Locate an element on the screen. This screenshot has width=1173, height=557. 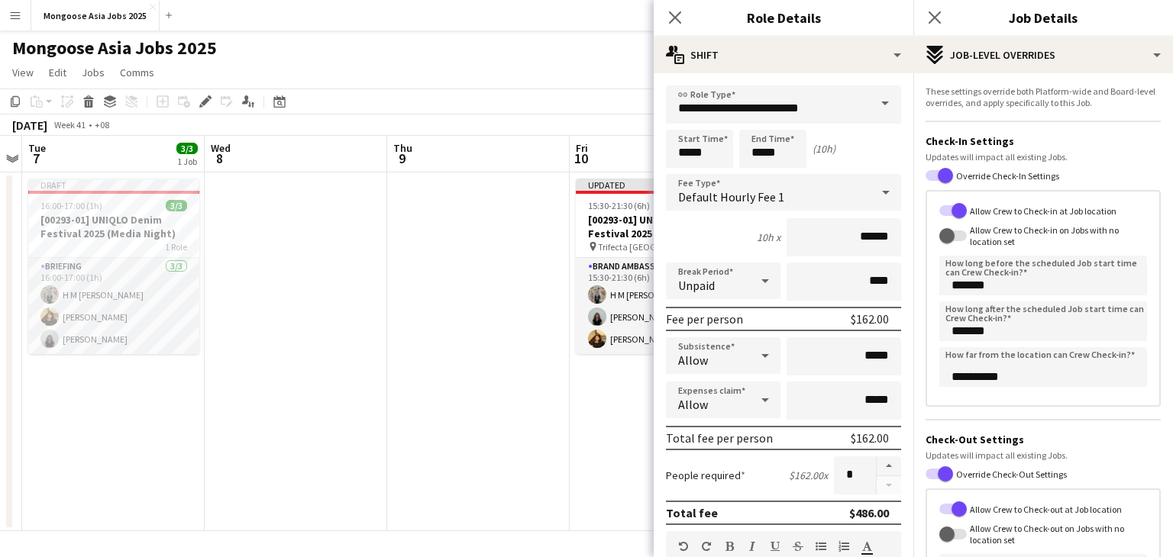
div: 10h x is located at coordinates (768, 238).